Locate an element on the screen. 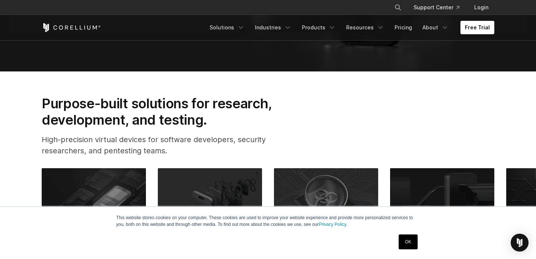  a: Free Trial is located at coordinates (477, 28).